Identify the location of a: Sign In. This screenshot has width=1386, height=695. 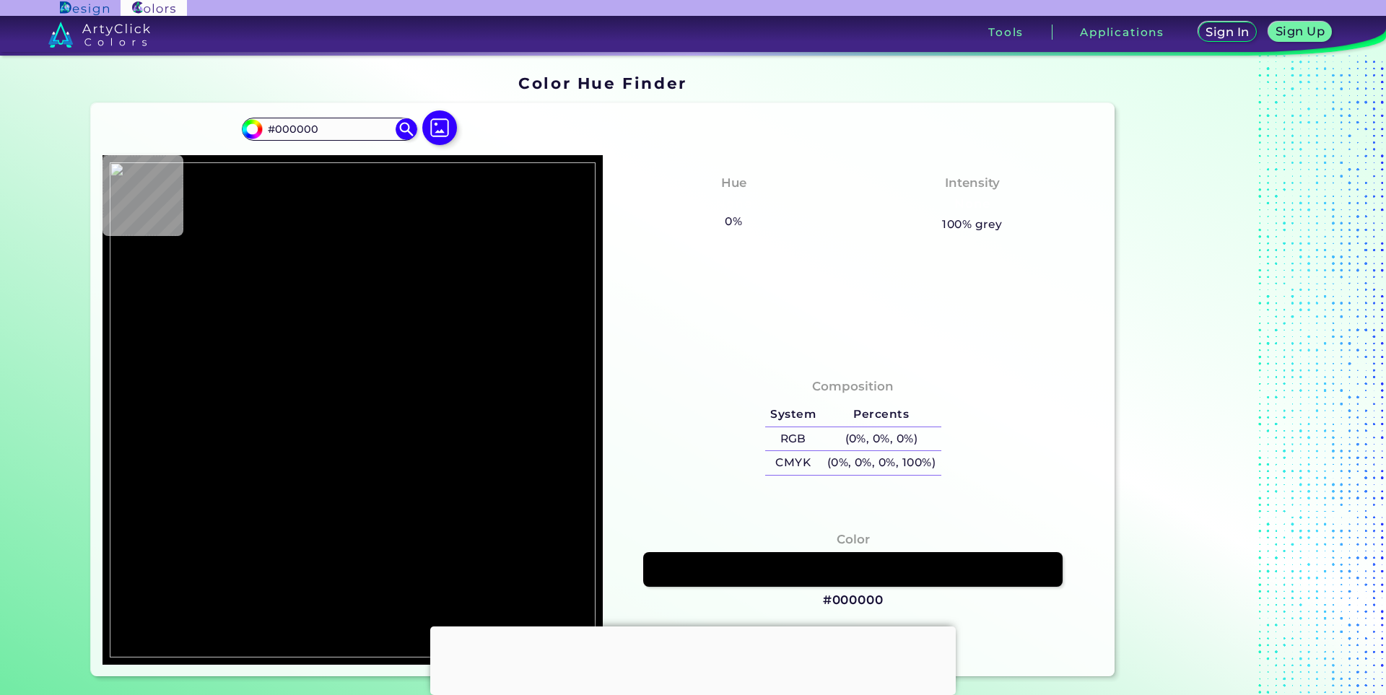
(1228, 32).